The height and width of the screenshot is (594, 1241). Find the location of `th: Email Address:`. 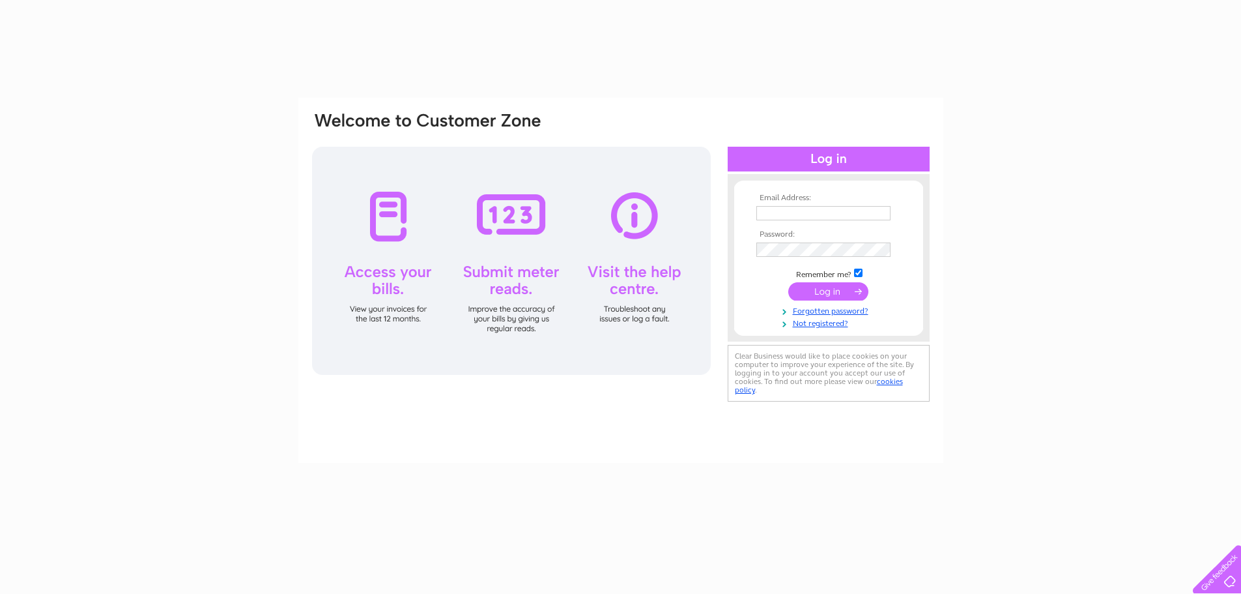

th: Email Address: is located at coordinates (829, 198).